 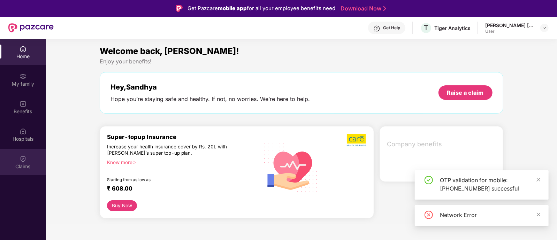 I want to click on div: Hey, Sandhya, so click(x=210, y=87).